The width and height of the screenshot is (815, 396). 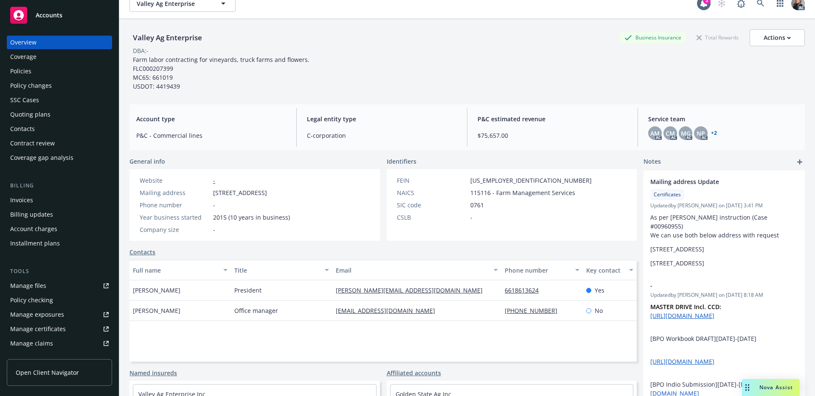 I want to click on div: Title, so click(x=277, y=270).